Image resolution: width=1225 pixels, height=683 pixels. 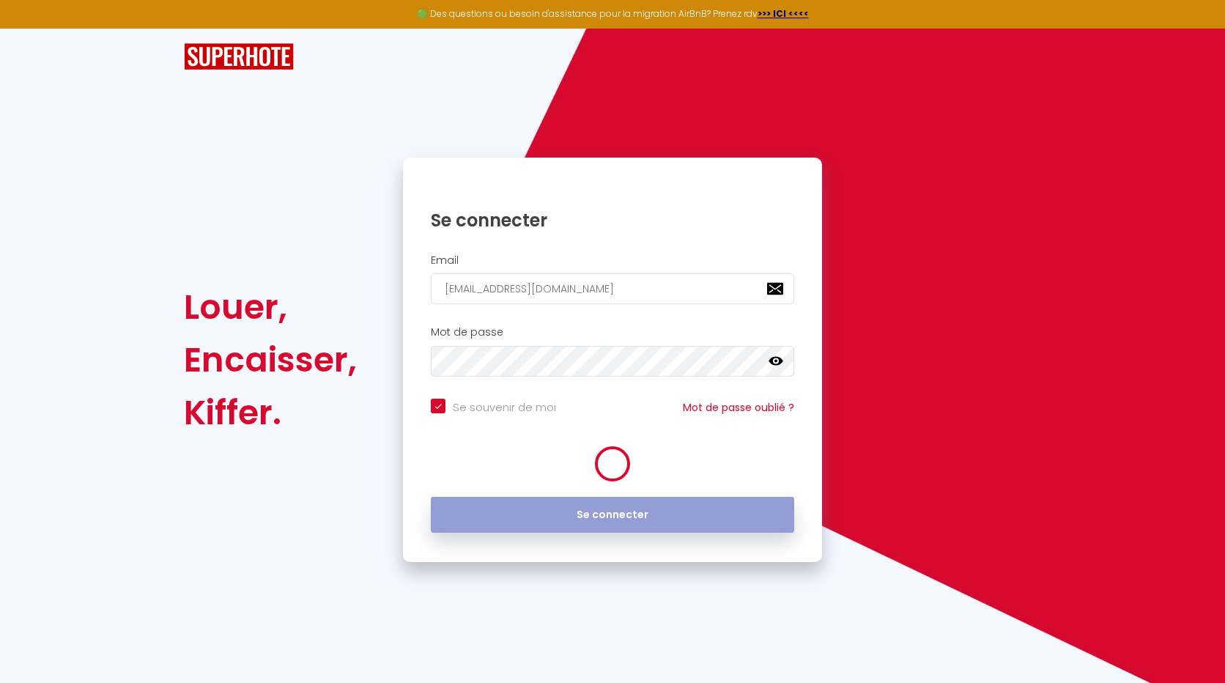 I want to click on a: Mot de passe oublié ?, so click(x=738, y=407).